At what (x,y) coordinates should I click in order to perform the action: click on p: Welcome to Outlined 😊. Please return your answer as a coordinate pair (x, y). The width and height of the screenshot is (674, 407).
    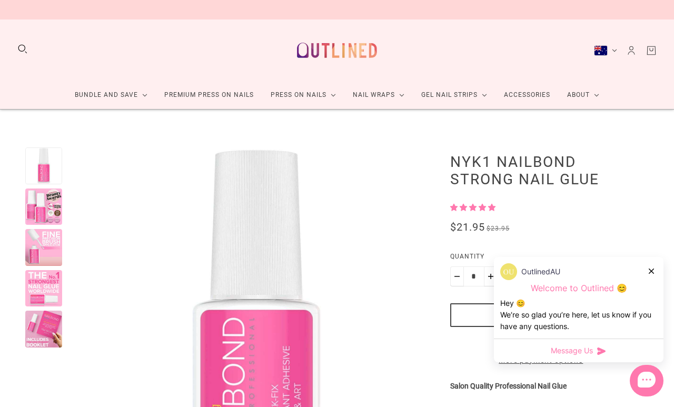
    Looking at the image, I should click on (579, 288).